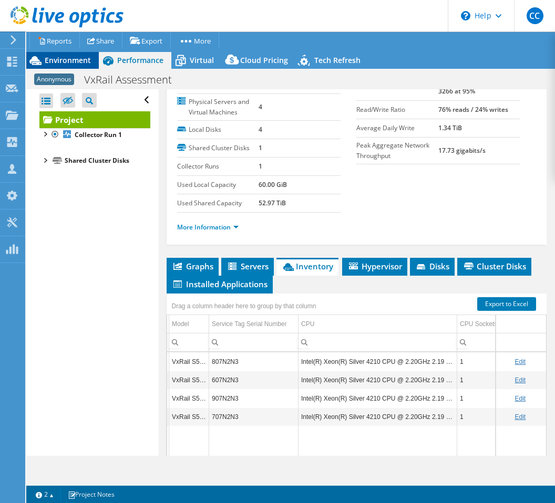 This screenshot has width=555, height=503. Describe the element at coordinates (473, 109) in the screenshot. I see `b: 76% reads / 24% writes` at that location.